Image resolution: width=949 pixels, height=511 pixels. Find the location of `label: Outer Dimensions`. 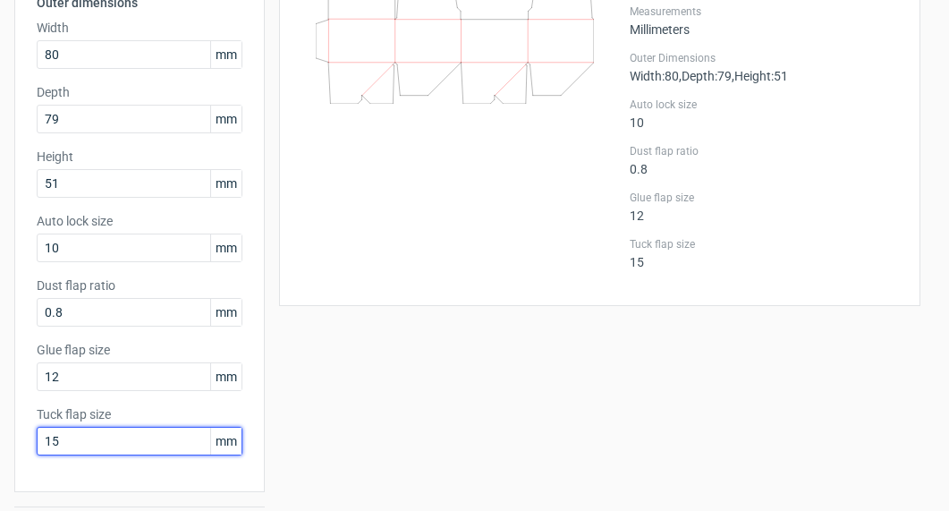

label: Outer Dimensions is located at coordinates (764, 58).